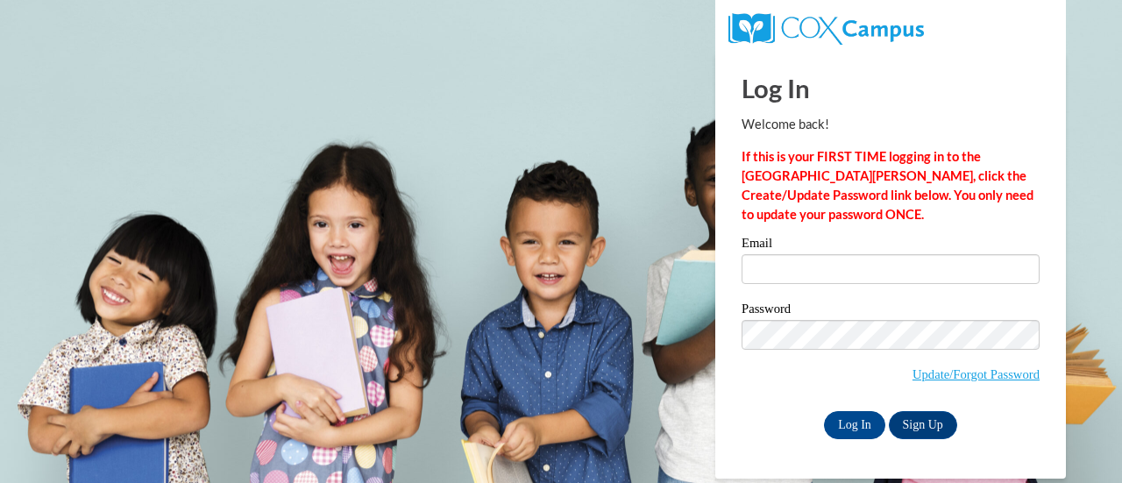 The height and width of the screenshot is (483, 1122). Describe the element at coordinates (891, 124) in the screenshot. I see `p: Welcome back!` at that location.